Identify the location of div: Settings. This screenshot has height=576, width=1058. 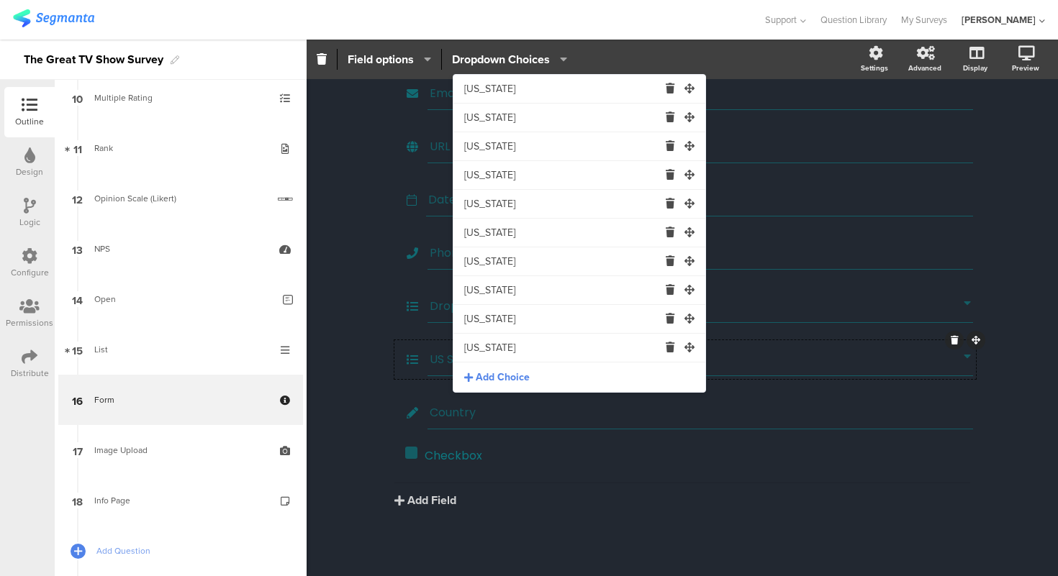
(874, 68).